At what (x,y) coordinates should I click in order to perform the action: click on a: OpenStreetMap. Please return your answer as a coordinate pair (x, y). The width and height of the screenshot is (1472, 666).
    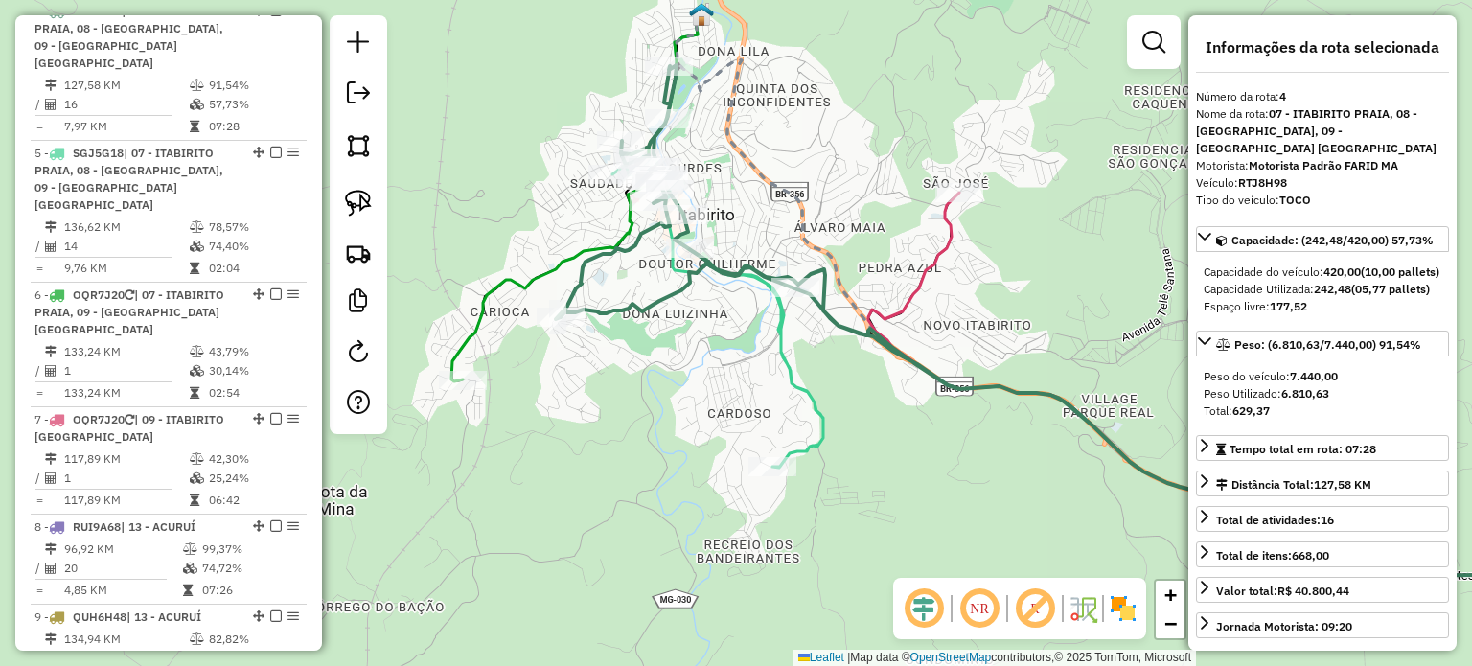
    Looking at the image, I should click on (951, 657).